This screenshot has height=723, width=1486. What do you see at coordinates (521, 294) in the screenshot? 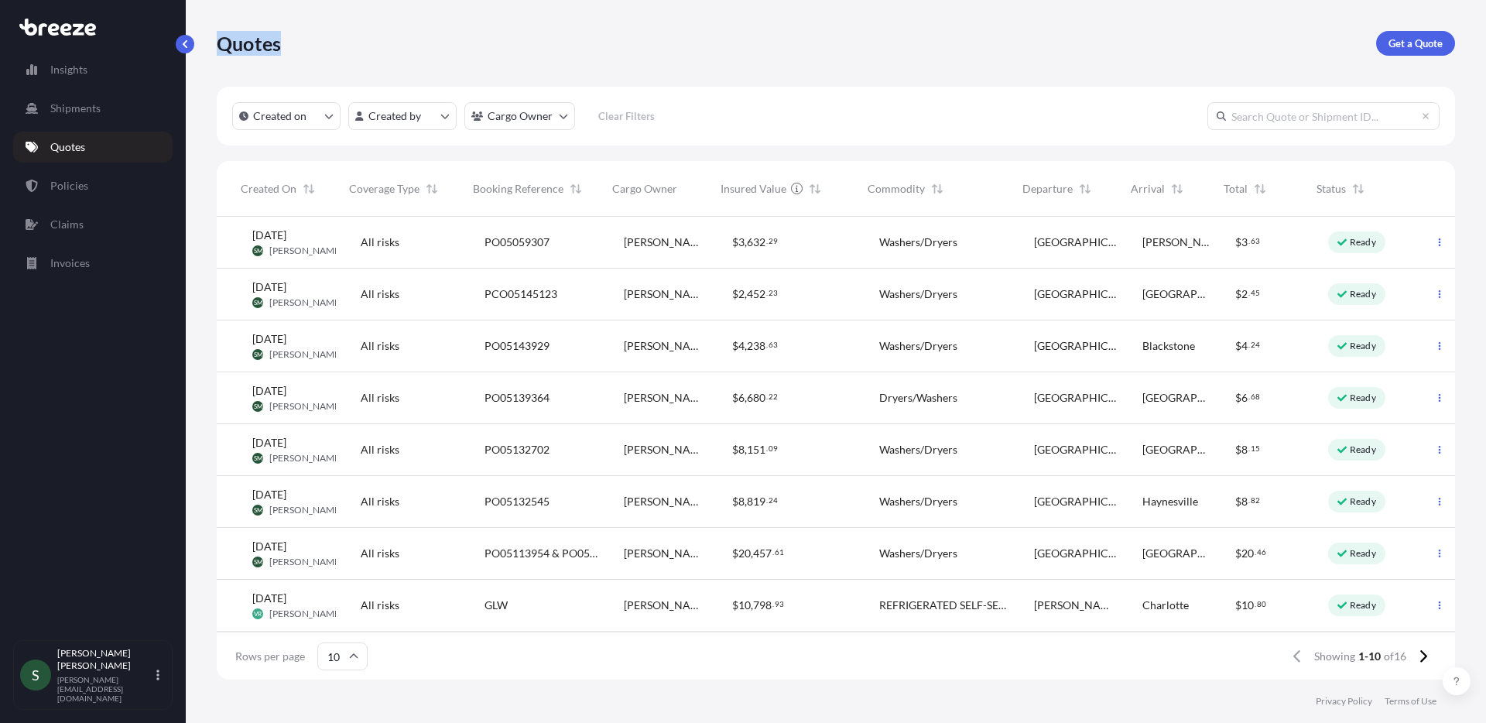
I see `span: PCO05145123` at bounding box center [521, 294].